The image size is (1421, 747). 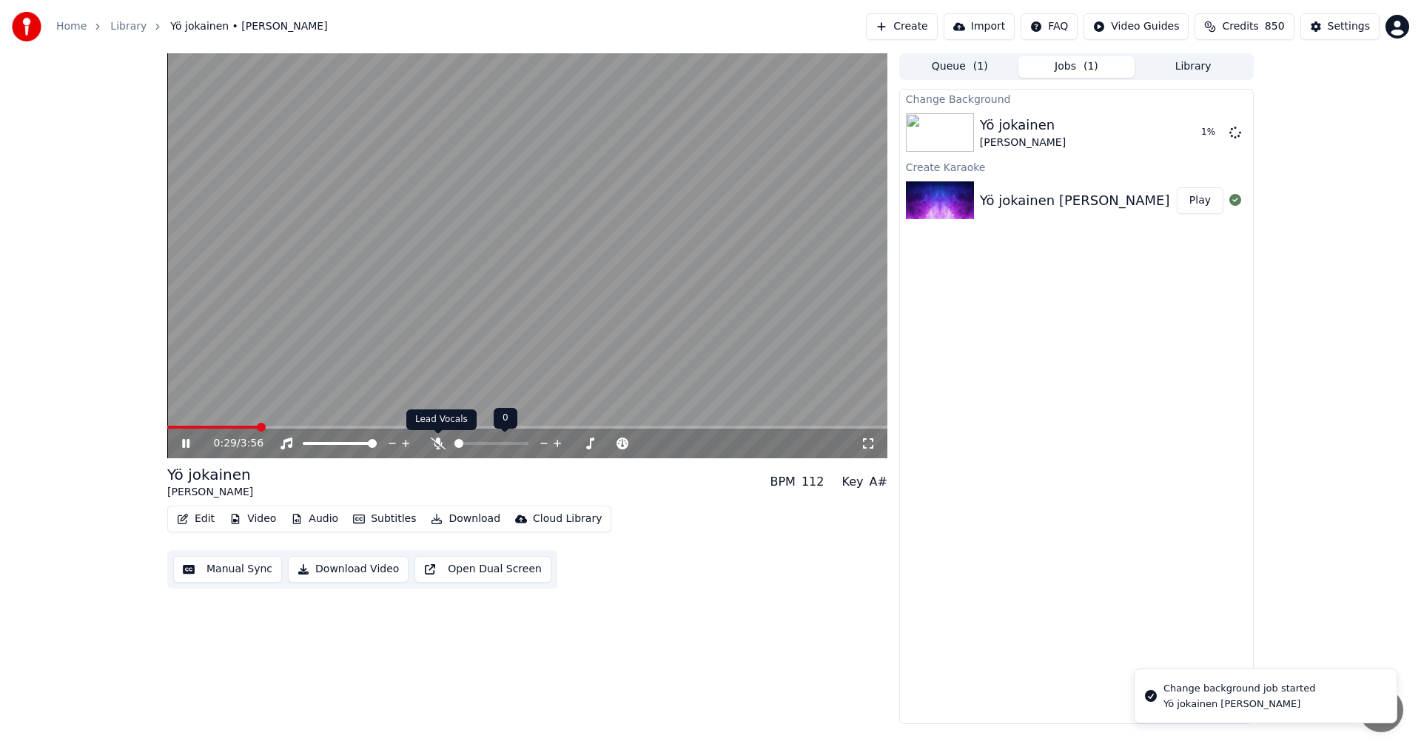 What do you see at coordinates (348, 569) in the screenshot?
I see `button: Download Video` at bounding box center [348, 569].